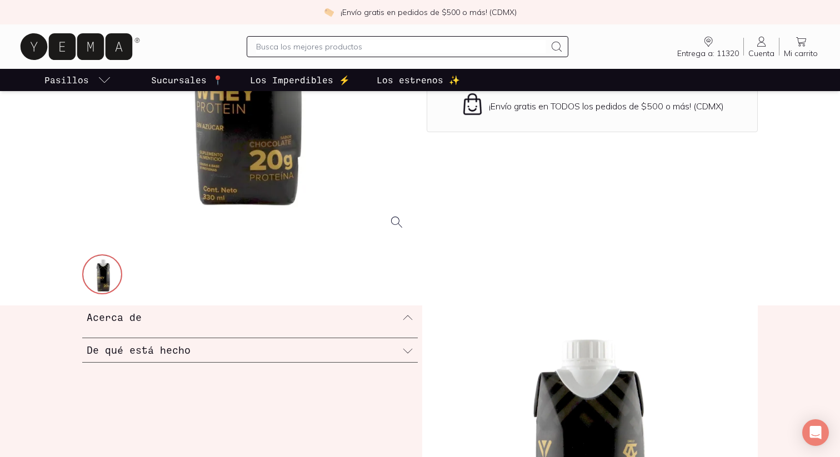 The height and width of the screenshot is (457, 840). What do you see at coordinates (418, 80) in the screenshot?
I see `a: Los estrenos ✨` at bounding box center [418, 80].